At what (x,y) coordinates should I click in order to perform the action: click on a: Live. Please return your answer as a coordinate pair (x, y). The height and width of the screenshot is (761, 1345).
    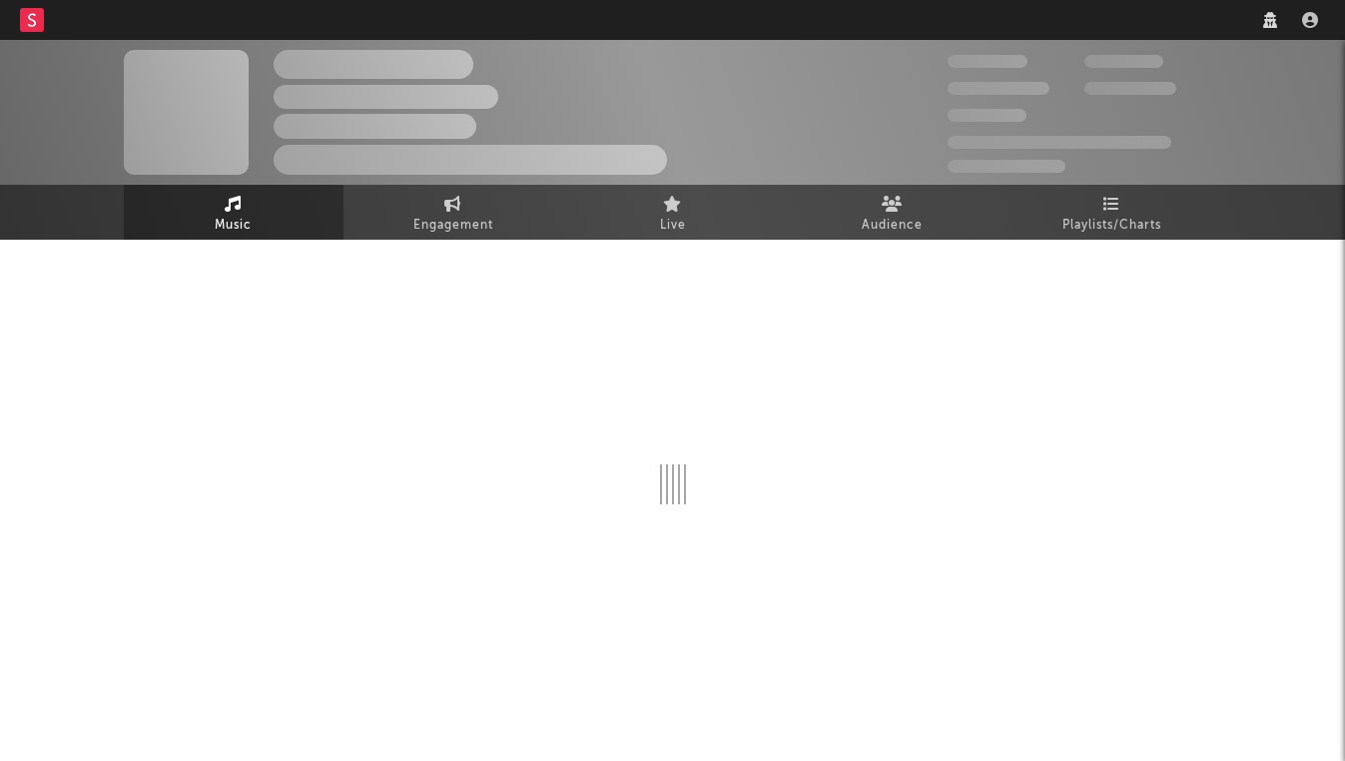
    Looking at the image, I should click on (673, 212).